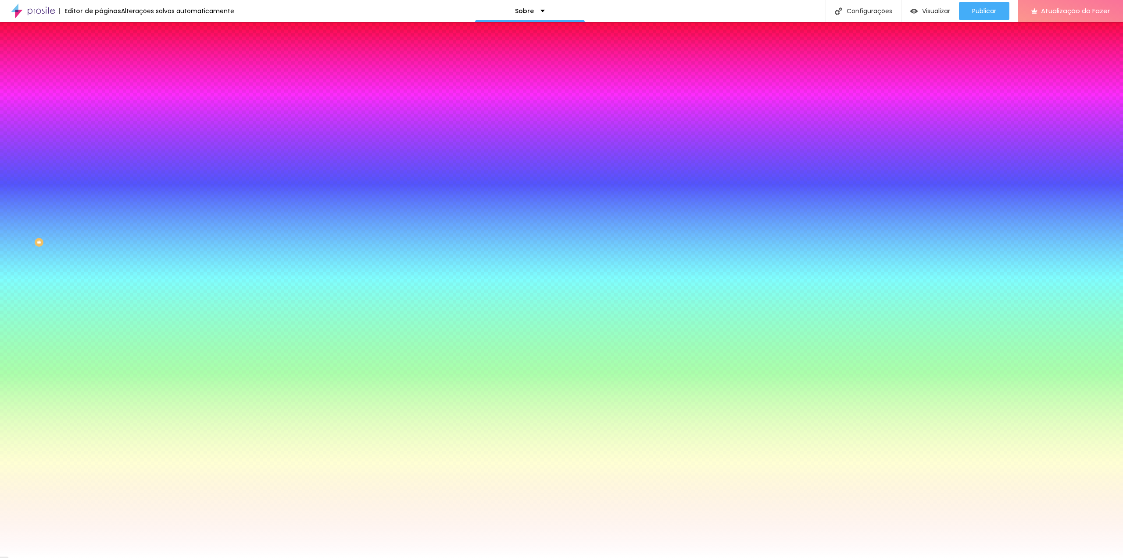 The image size is (1123, 558). What do you see at coordinates (914, 11) in the screenshot?
I see `img: view-1.svg` at bounding box center [914, 11].